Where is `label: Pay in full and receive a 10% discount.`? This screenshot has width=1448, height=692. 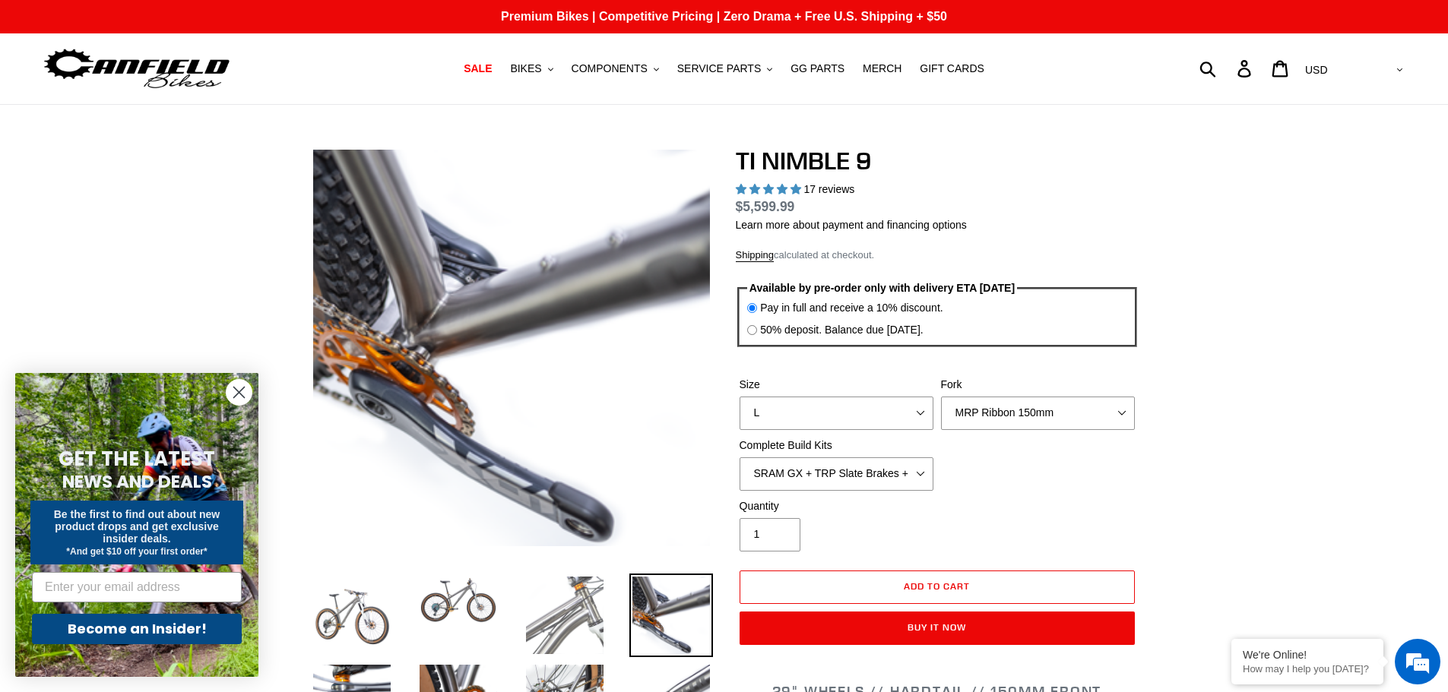
label: Pay in full and receive a 10% discount. is located at coordinates (851, 308).